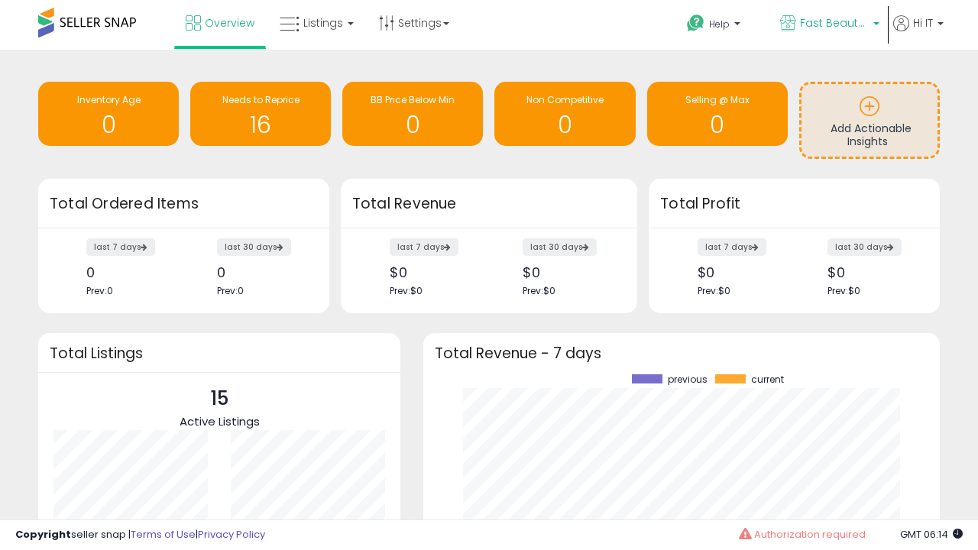 The image size is (978, 550). What do you see at coordinates (717, 99) in the screenshot?
I see `span: Selling @ Max` at bounding box center [717, 99].